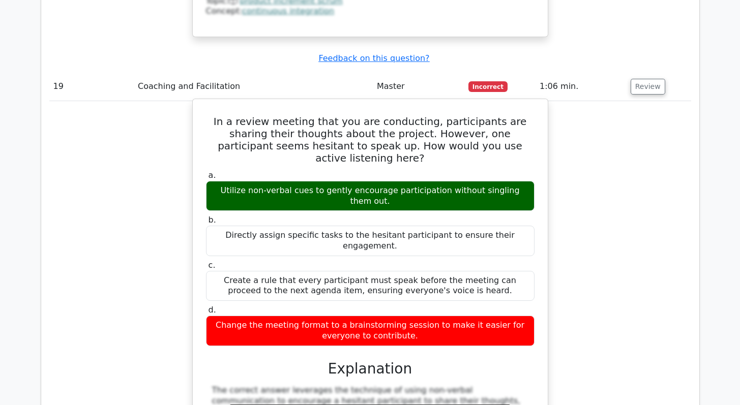 Image resolution: width=740 pixels, height=405 pixels. What do you see at coordinates (648, 86) in the screenshot?
I see `button: Review` at bounding box center [648, 86].